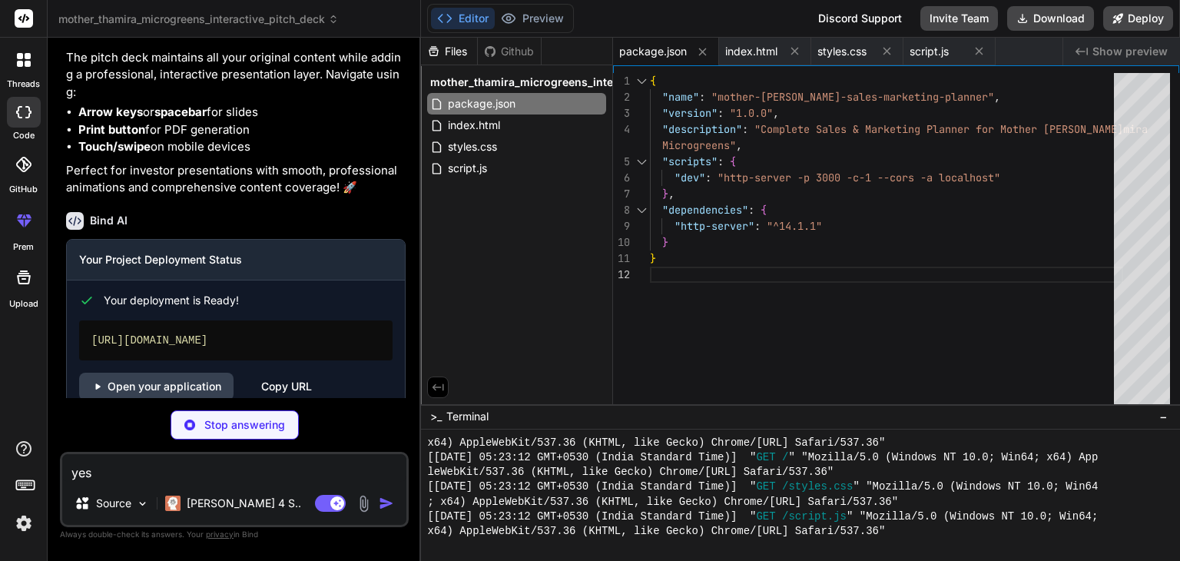  I want to click on span: "dependencies", so click(705, 210).